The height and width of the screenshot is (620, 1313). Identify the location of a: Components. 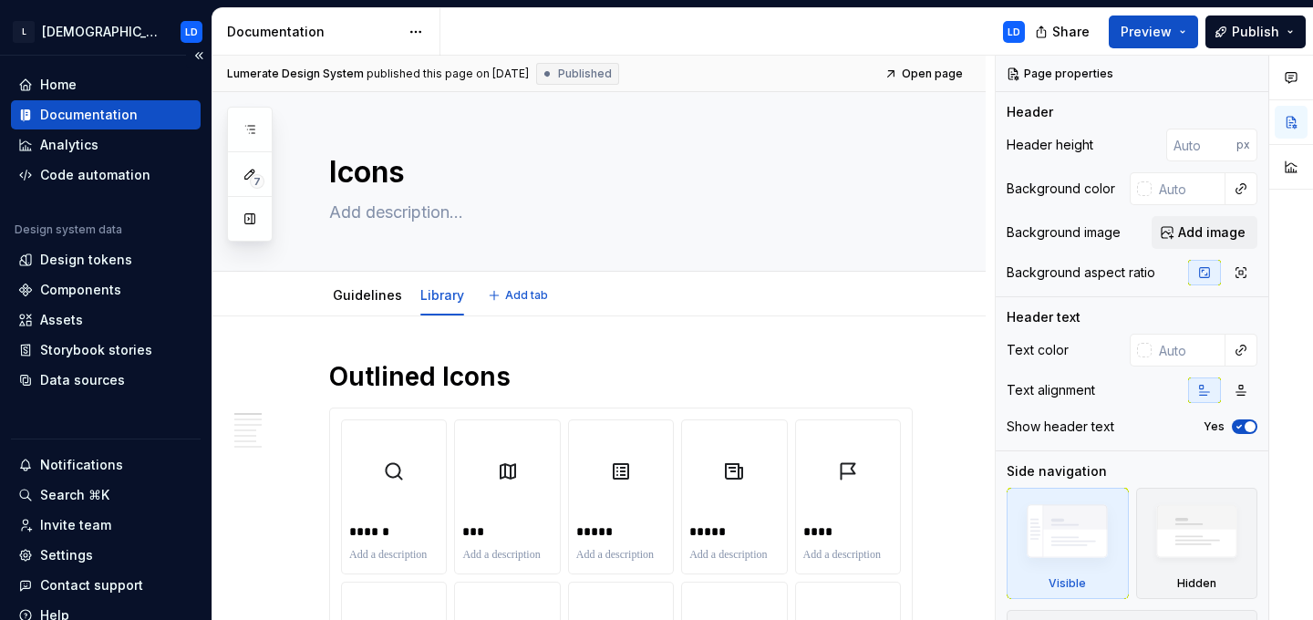
(106, 290).